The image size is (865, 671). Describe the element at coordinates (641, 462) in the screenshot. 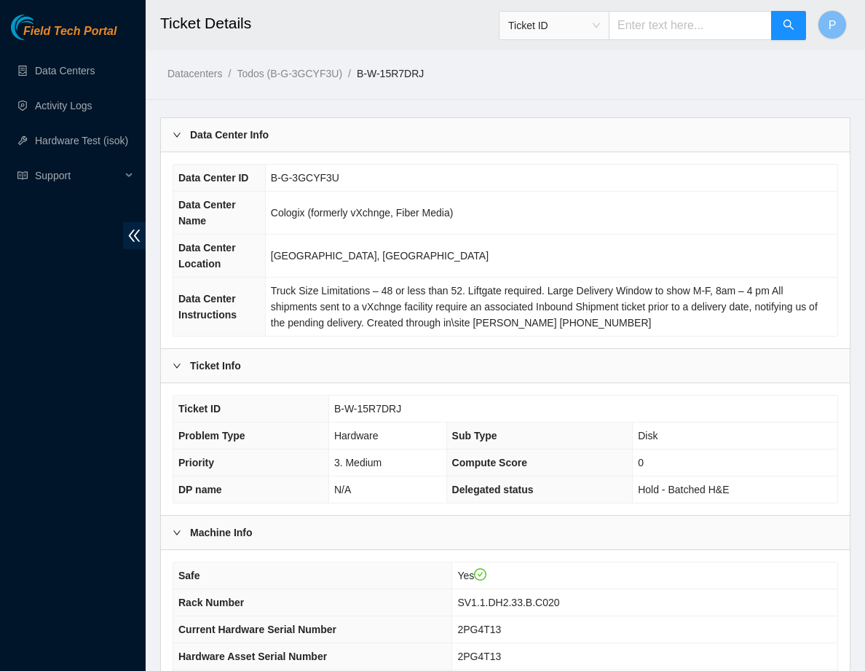

I see `span: 0` at that location.